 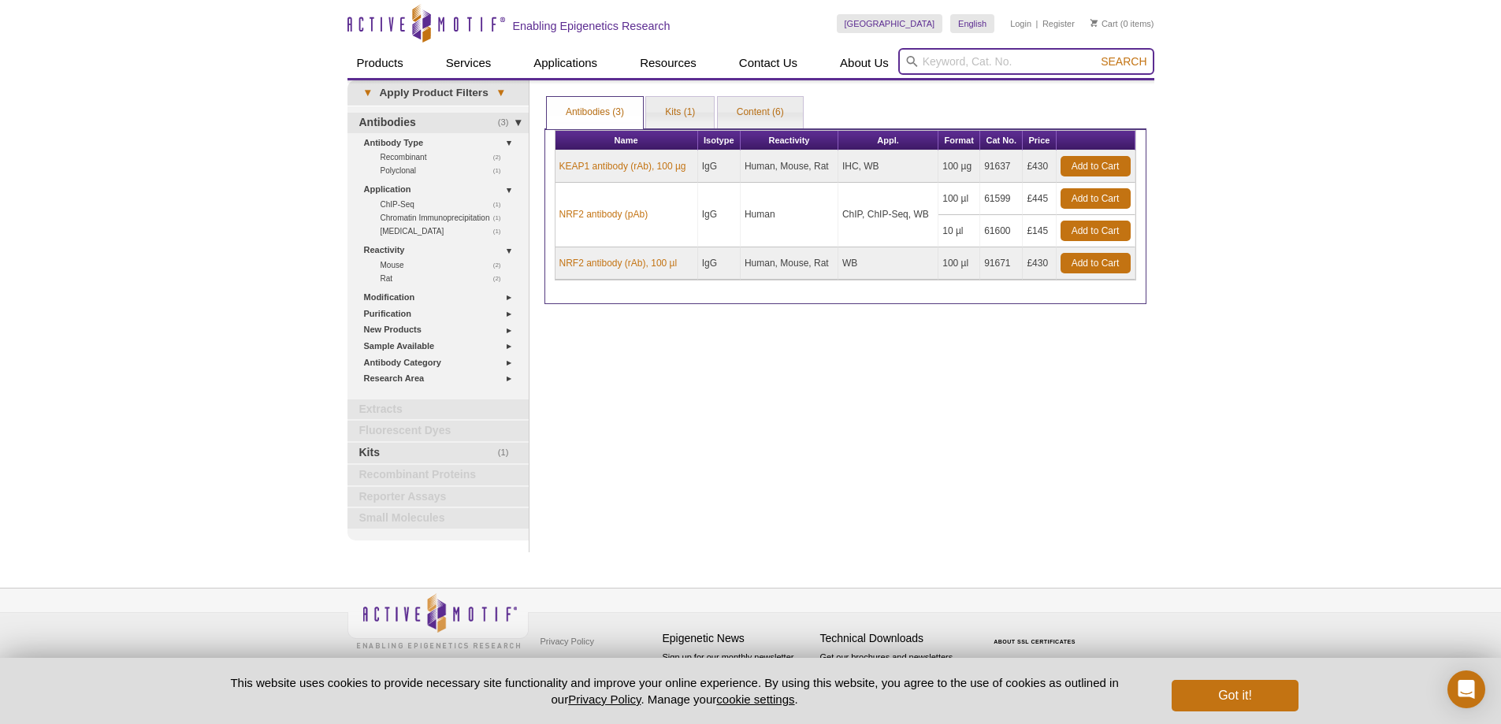 I want to click on a: Antibody Type, so click(x=441, y=143).